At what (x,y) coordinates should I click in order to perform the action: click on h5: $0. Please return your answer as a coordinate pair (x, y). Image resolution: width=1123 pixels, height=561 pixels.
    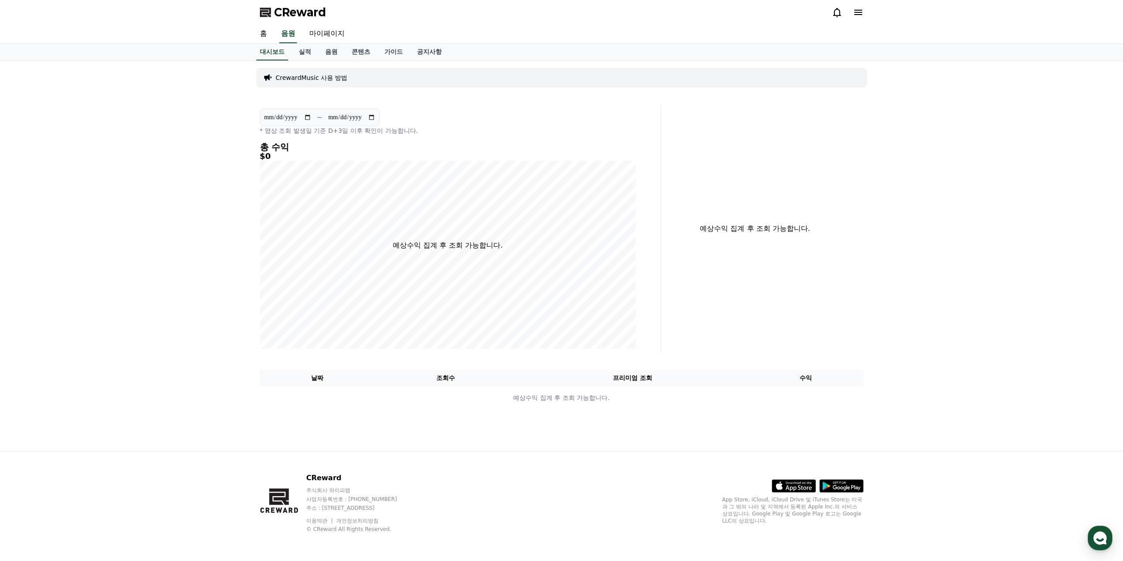
    Looking at the image, I should click on (448, 156).